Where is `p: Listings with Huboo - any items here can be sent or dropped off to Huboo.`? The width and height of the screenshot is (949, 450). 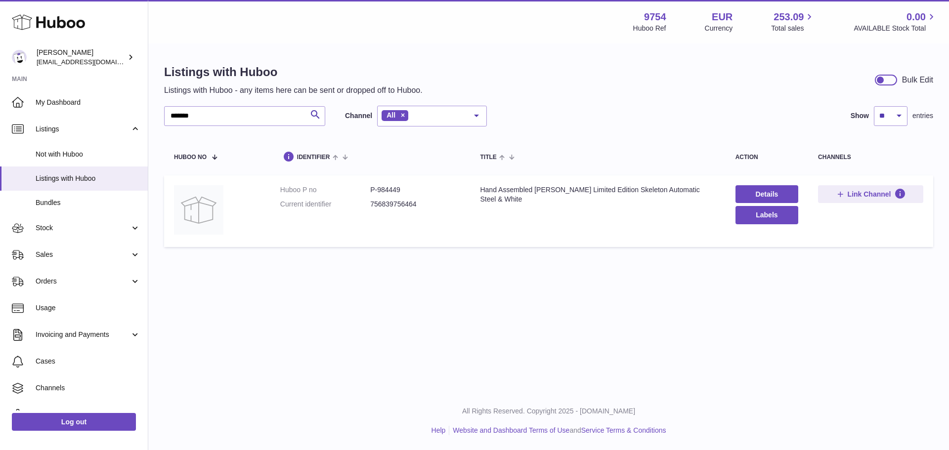
p: Listings with Huboo - any items here can be sent or dropped off to Huboo. is located at coordinates (293, 90).